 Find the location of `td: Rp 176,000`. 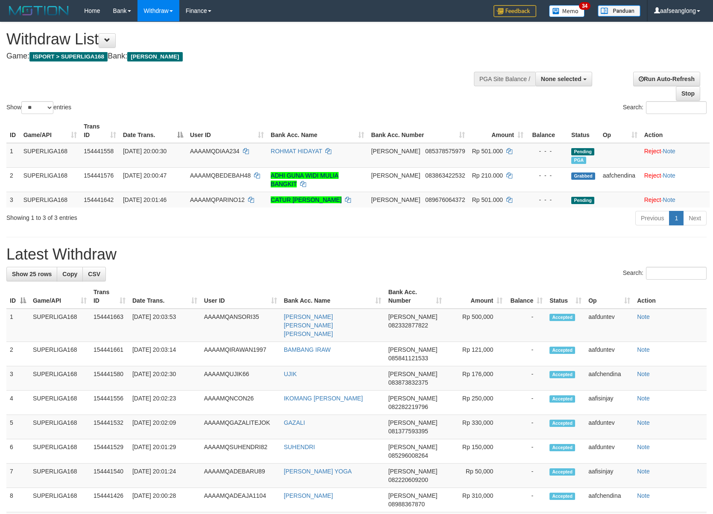

td: Rp 176,000 is located at coordinates (475, 378).